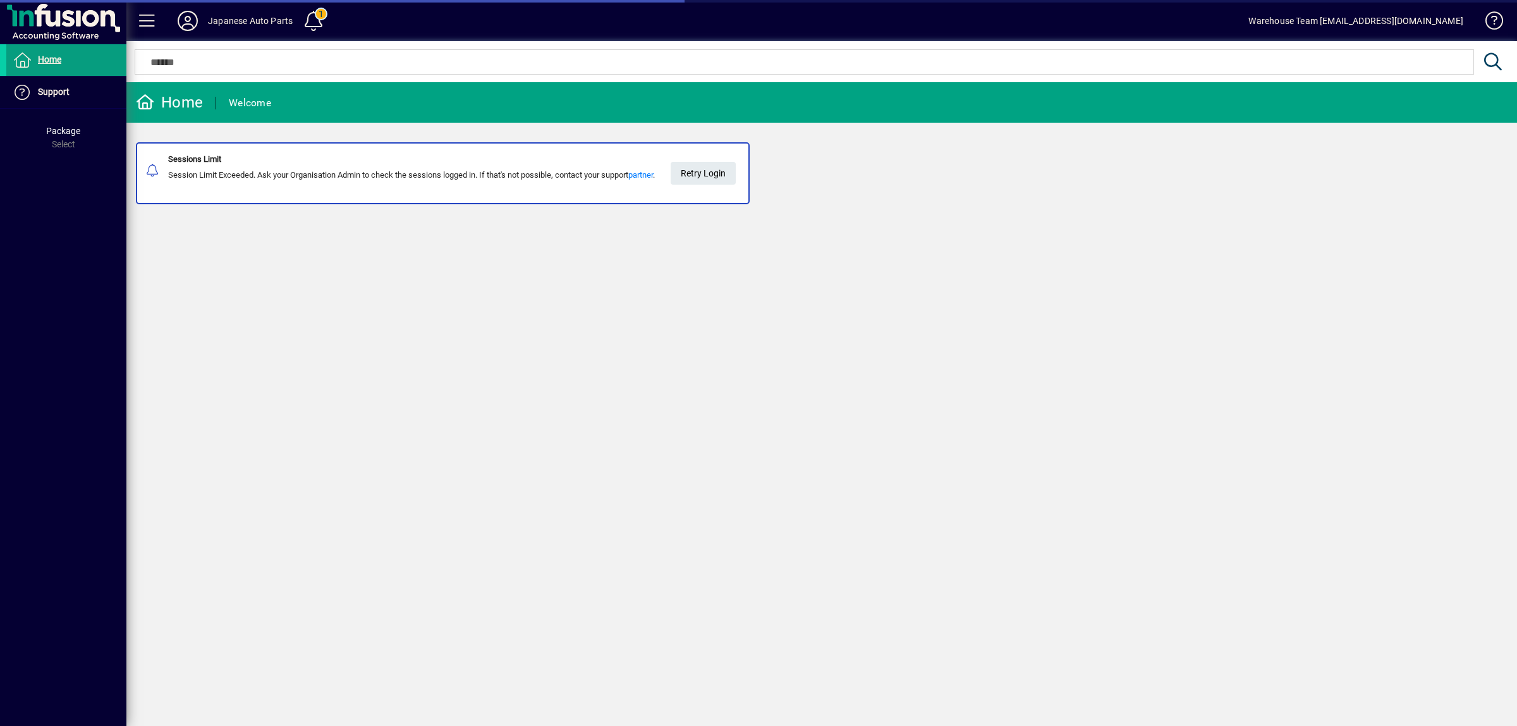 This screenshot has height=726, width=1517. What do you see at coordinates (1489, 23) in the screenshot?
I see `a: Knowledge Base` at bounding box center [1489, 23].